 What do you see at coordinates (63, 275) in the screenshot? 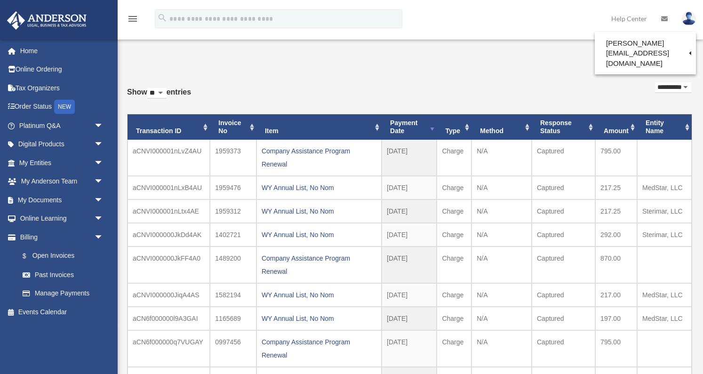
I see `a: Past Invoices` at bounding box center [63, 275].